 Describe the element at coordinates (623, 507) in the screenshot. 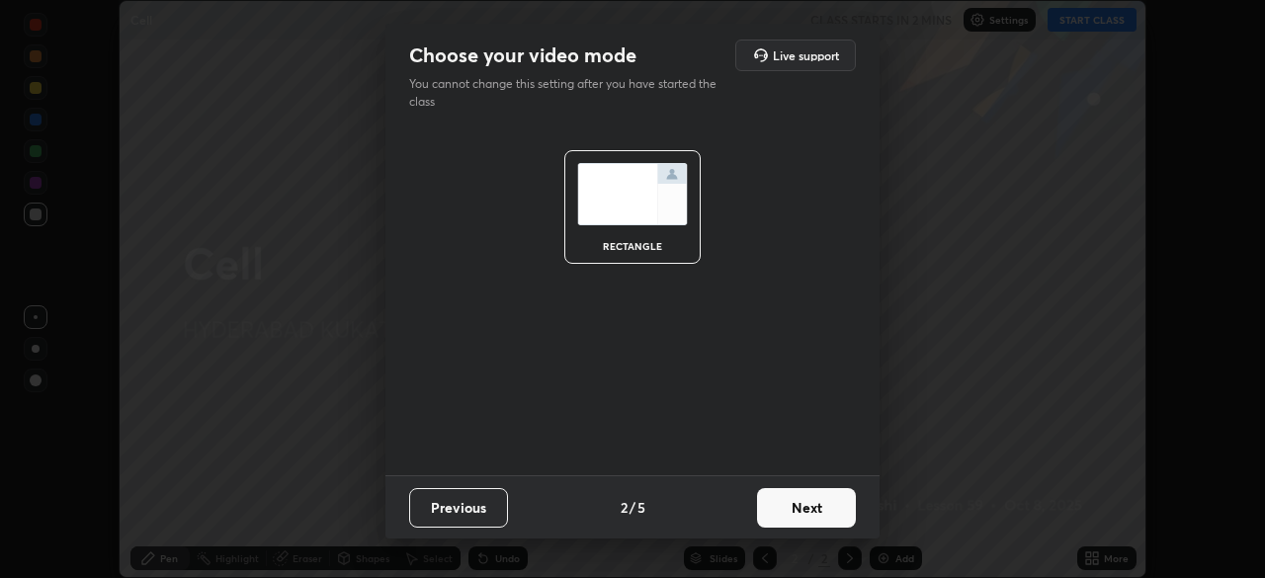

I see `h4: 2` at that location.